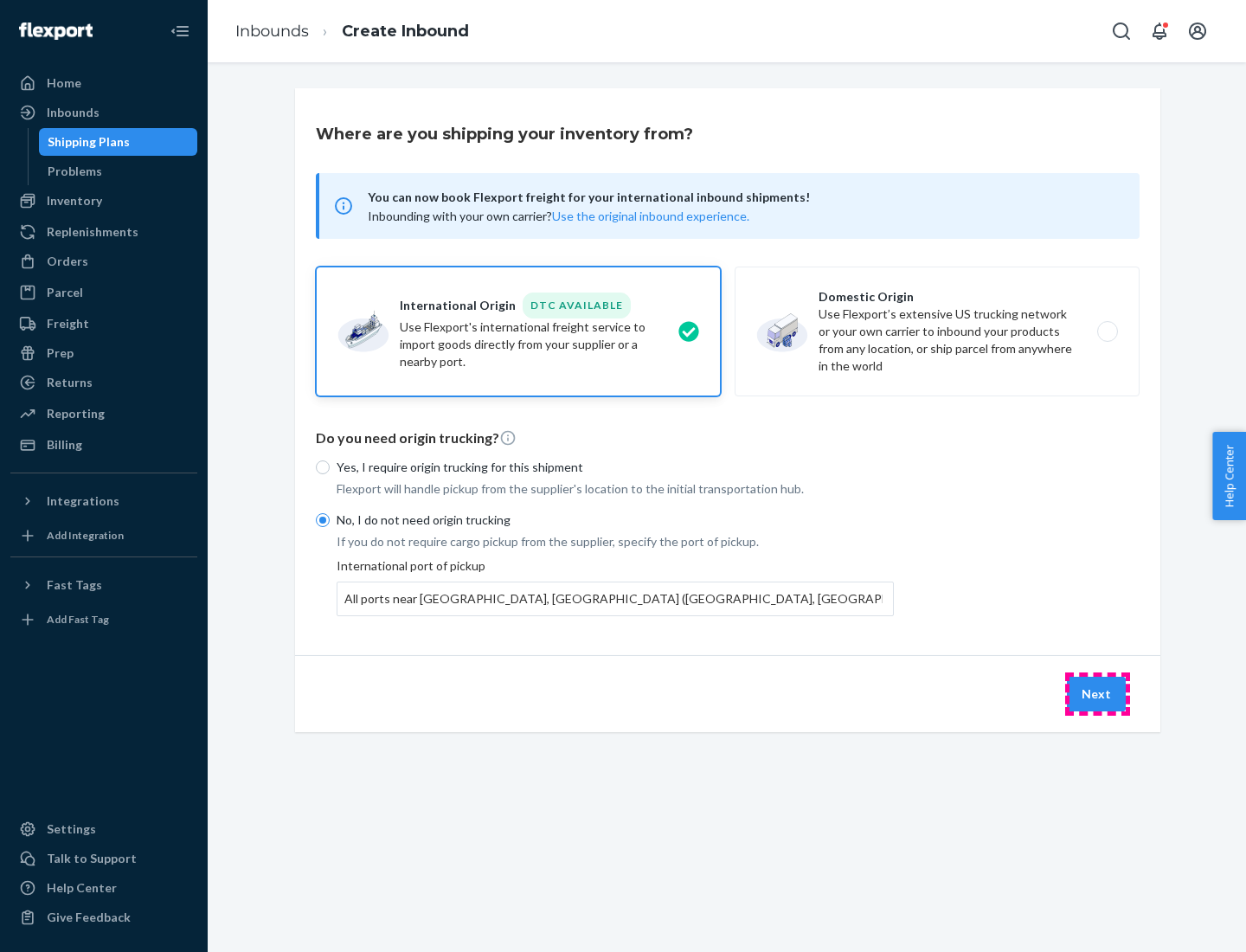  I want to click on div: Prep, so click(60, 353).